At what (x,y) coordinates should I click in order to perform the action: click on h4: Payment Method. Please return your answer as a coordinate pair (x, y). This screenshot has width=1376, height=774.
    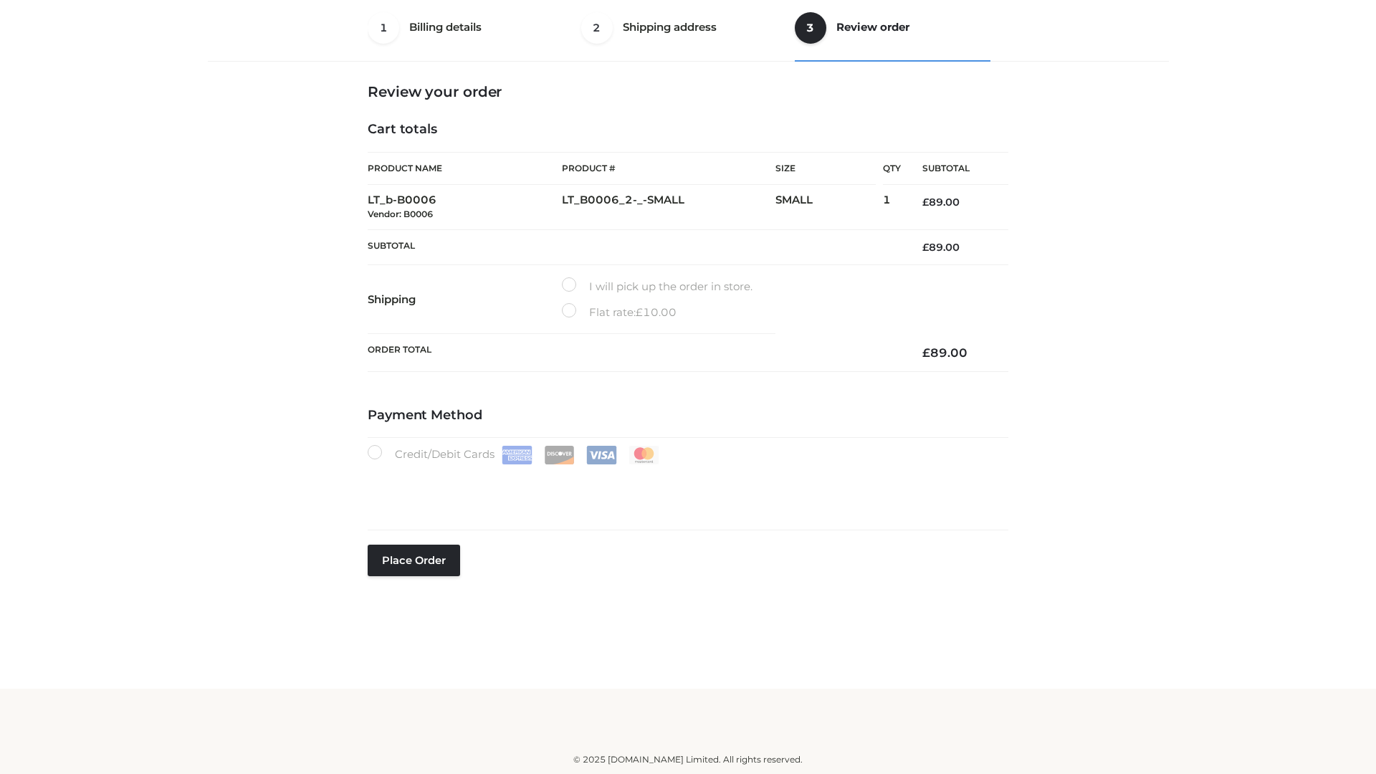
    Looking at the image, I should click on (688, 416).